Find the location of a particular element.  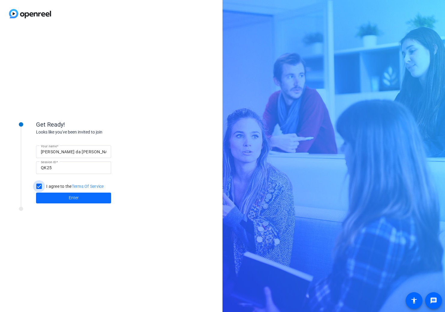

a: Terms Of Service is located at coordinates (88, 186).